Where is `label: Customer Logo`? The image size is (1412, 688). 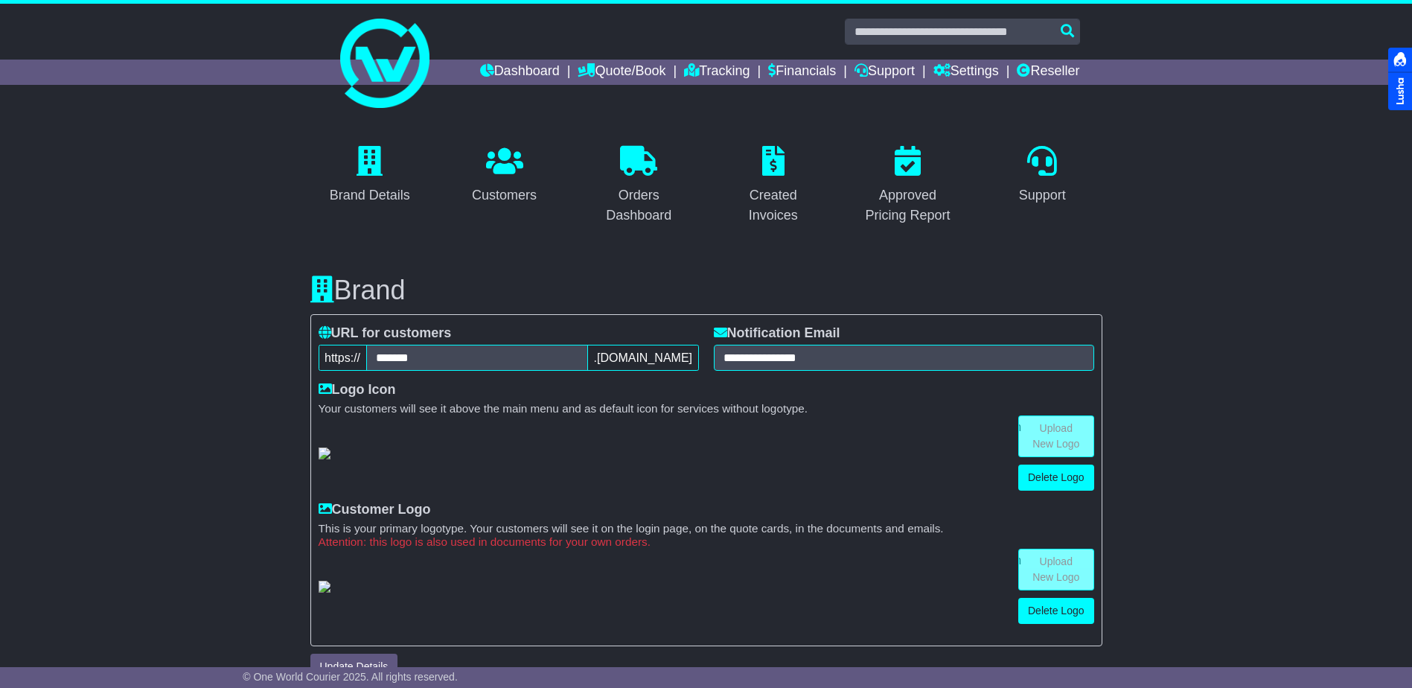 label: Customer Logo is located at coordinates (374, 510).